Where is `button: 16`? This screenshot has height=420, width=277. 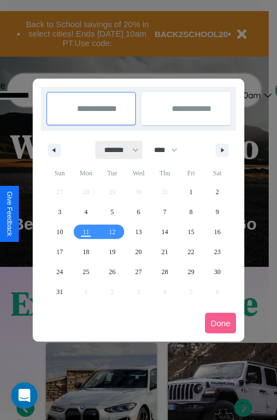
button: 16 is located at coordinates (217, 232).